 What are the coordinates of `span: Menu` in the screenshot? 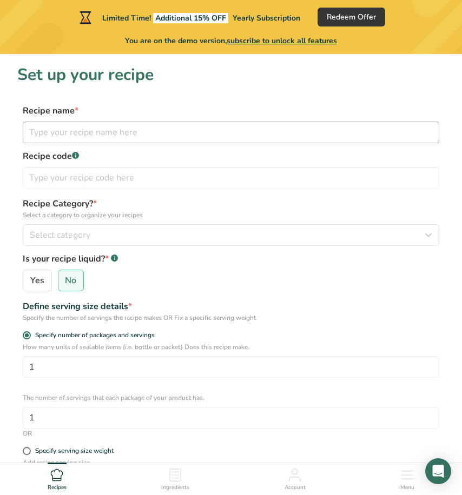 It's located at (407, 488).